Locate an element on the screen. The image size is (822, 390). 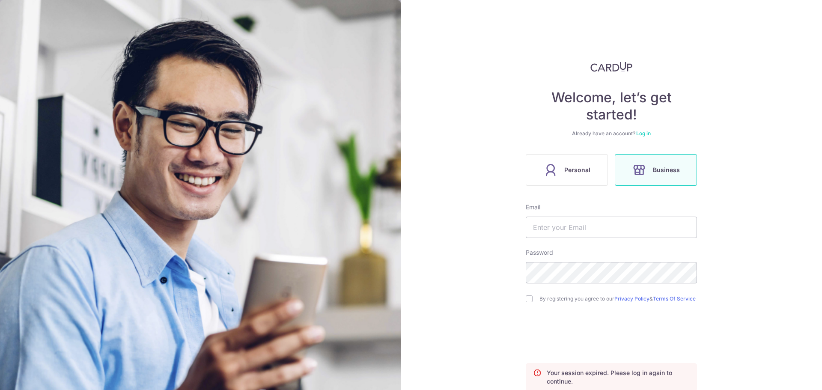
a: Log in is located at coordinates (643, 133).